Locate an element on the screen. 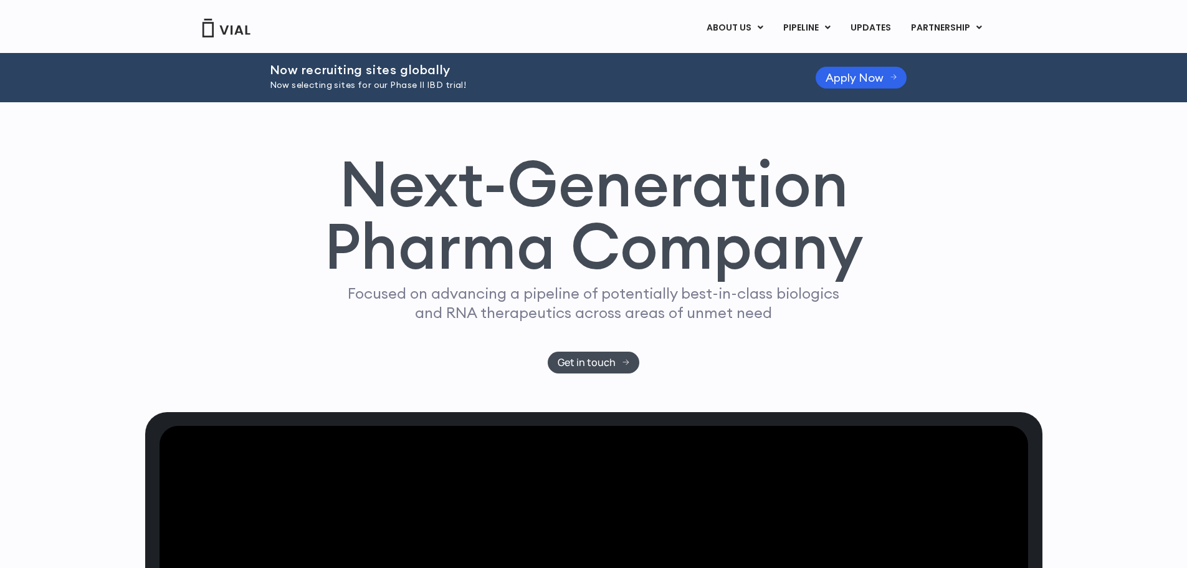 The width and height of the screenshot is (1187, 568). a: ABOUT USMenu Toggle is located at coordinates (734, 28).